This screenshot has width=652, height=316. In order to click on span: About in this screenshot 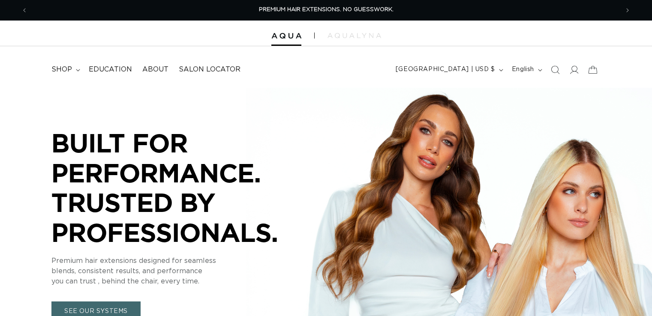, I will do `click(155, 69)`.